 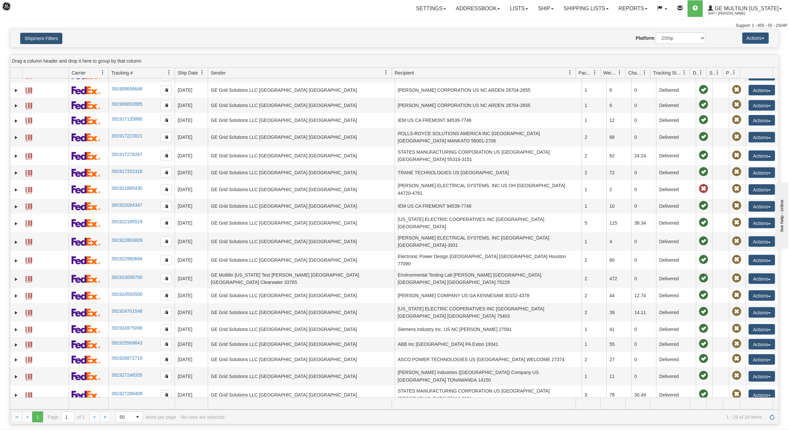 What do you see at coordinates (618, 344) in the screenshot?
I see `td: 55` at bounding box center [618, 344].